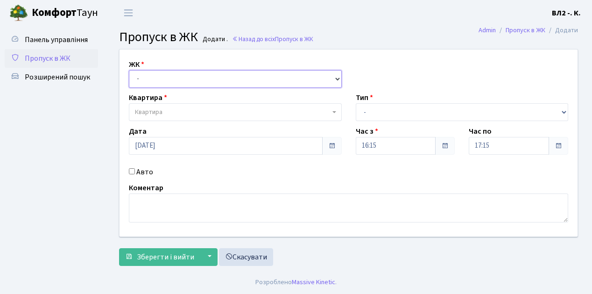 This screenshot has height=294, width=592. Describe the element at coordinates (51, 77) in the screenshot. I see `a: Розширений пошук` at that location.